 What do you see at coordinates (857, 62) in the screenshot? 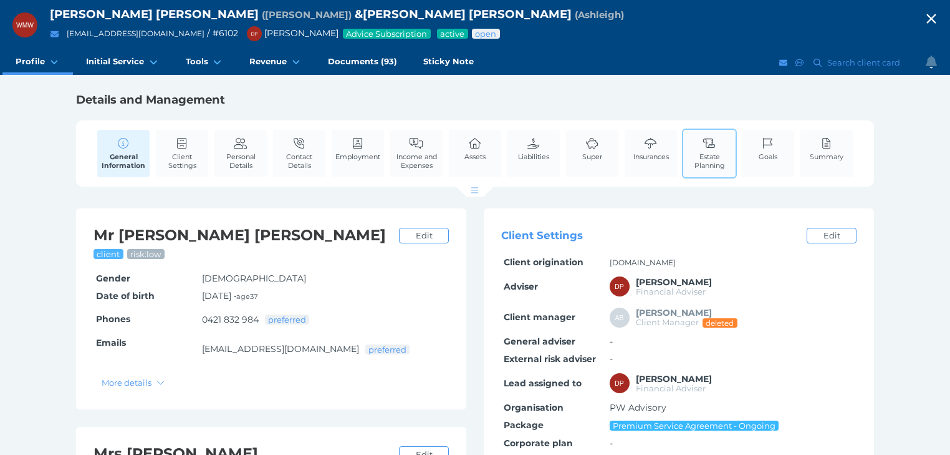
I see `button: Search client card` at bounding box center [857, 62].